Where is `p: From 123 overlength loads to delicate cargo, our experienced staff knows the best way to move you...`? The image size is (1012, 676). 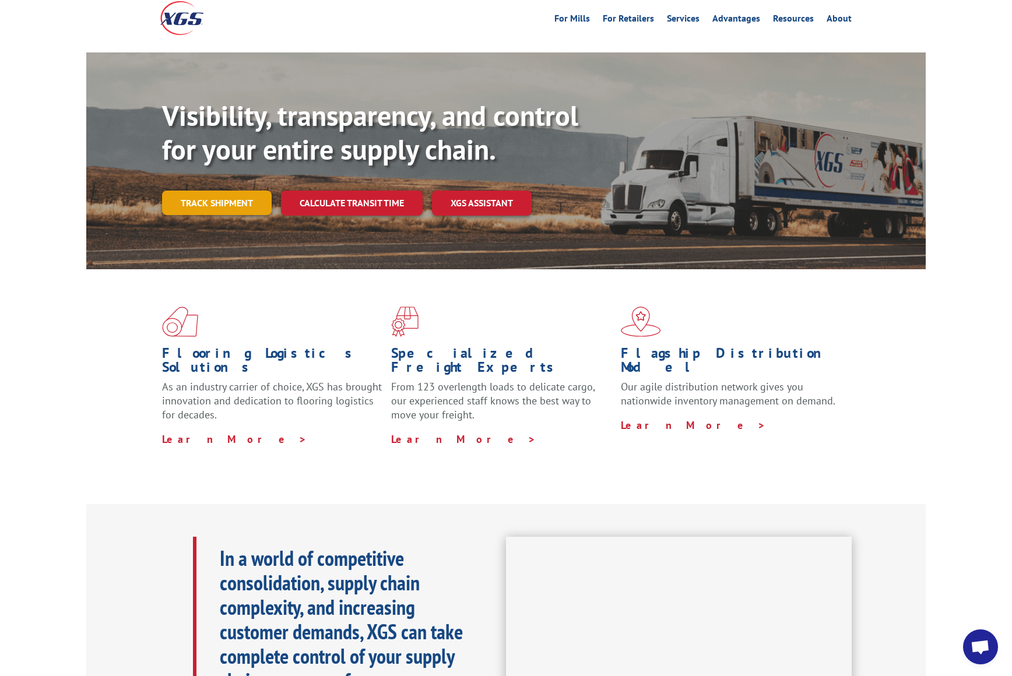
p: From 123 overlength loads to delicate cargo, our experienced staff knows the best way to move you... is located at coordinates (501, 406).